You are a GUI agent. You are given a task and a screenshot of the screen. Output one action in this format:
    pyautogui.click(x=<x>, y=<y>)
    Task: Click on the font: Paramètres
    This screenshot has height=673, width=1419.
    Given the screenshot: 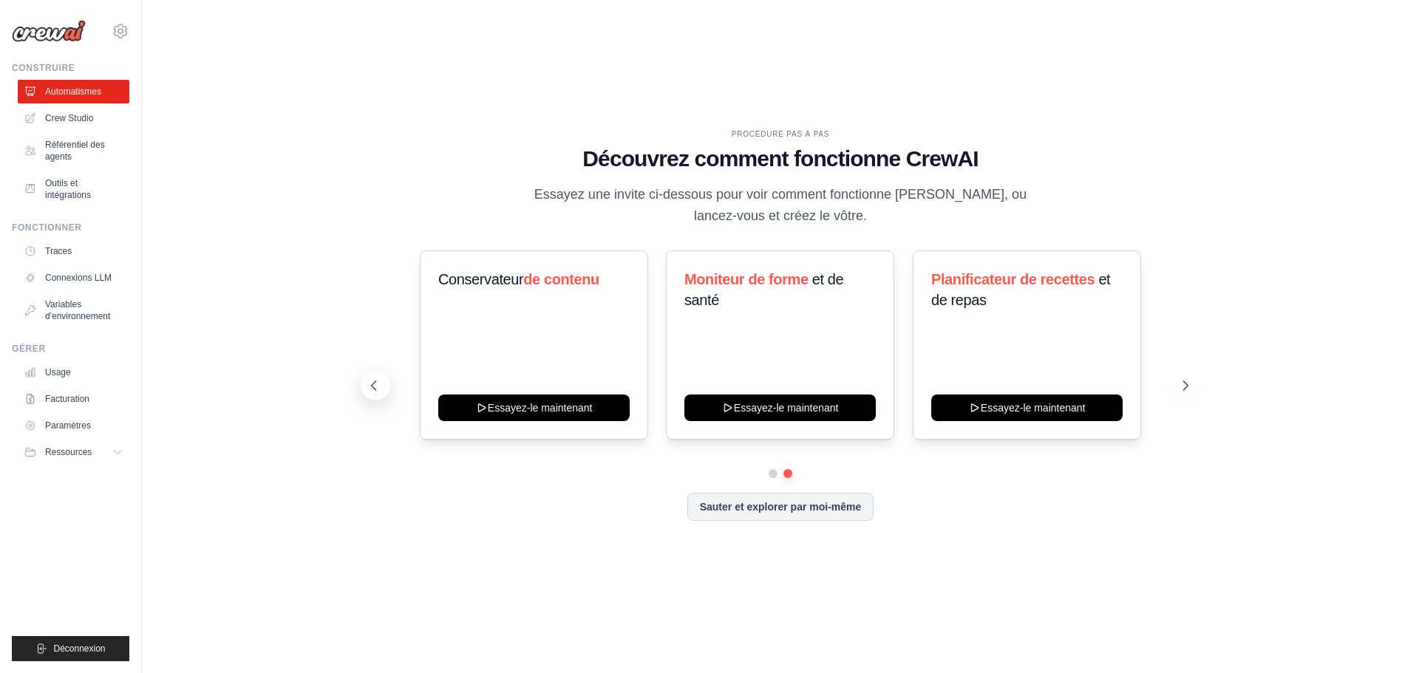 What is the action you would take?
    pyautogui.click(x=68, y=426)
    